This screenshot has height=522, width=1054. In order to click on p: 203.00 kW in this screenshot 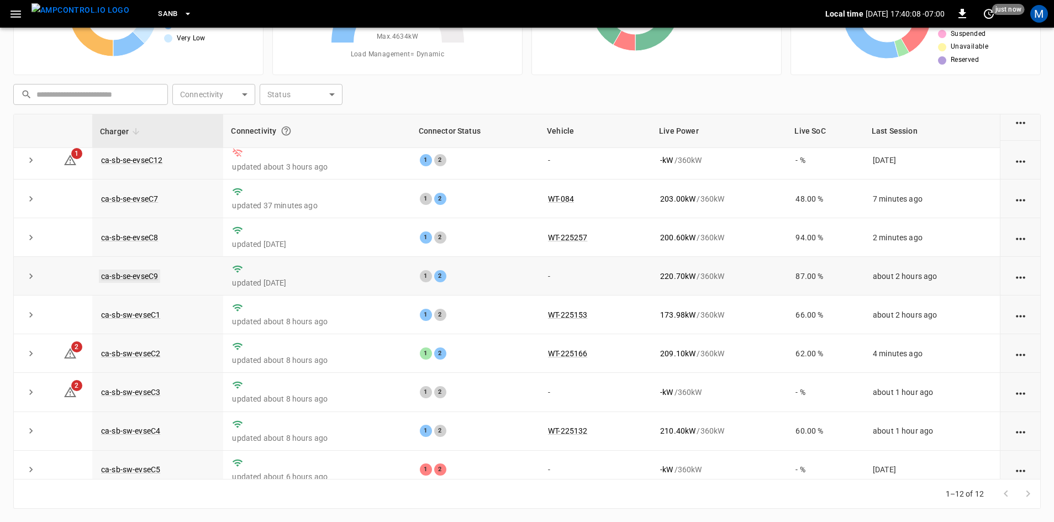, I will do `click(678, 199)`.